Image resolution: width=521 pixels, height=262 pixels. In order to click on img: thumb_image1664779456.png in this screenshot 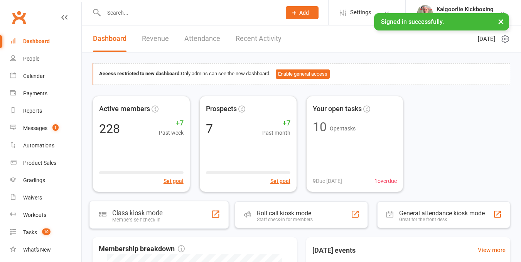, I will do `click(425, 13)`.